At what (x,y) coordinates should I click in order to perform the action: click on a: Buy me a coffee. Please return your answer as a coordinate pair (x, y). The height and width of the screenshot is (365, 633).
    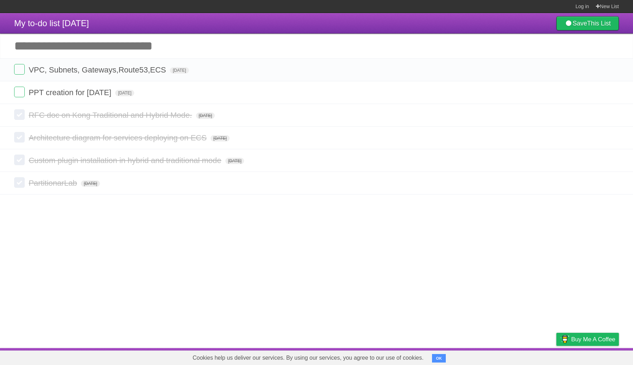
    Looking at the image, I should click on (588, 339).